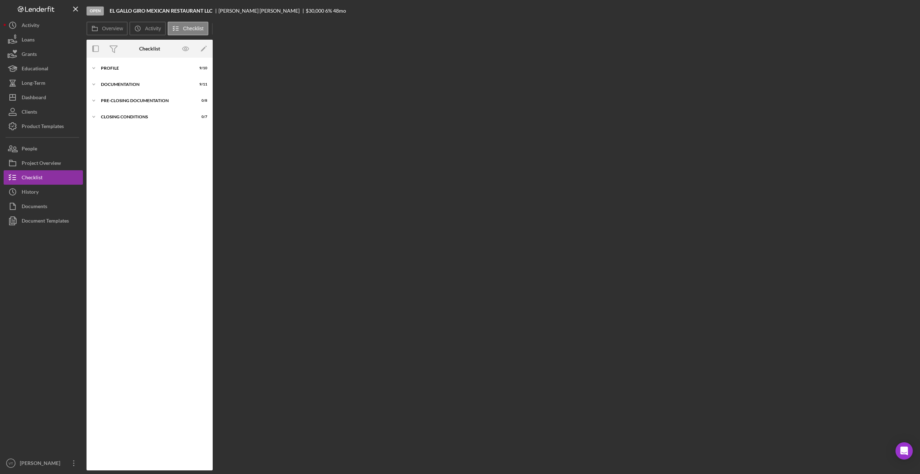  Describe the element at coordinates (43, 112) in the screenshot. I see `a: Clients` at that location.